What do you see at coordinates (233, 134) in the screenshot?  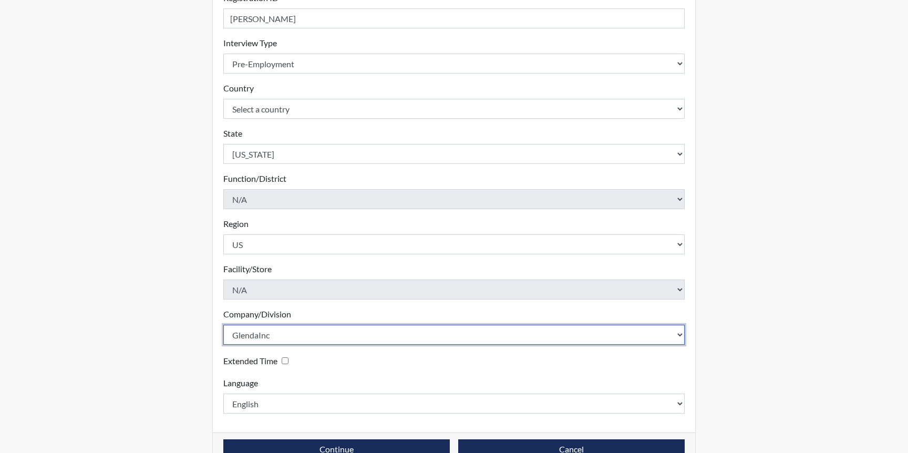 I see `label: State` at bounding box center [233, 134].